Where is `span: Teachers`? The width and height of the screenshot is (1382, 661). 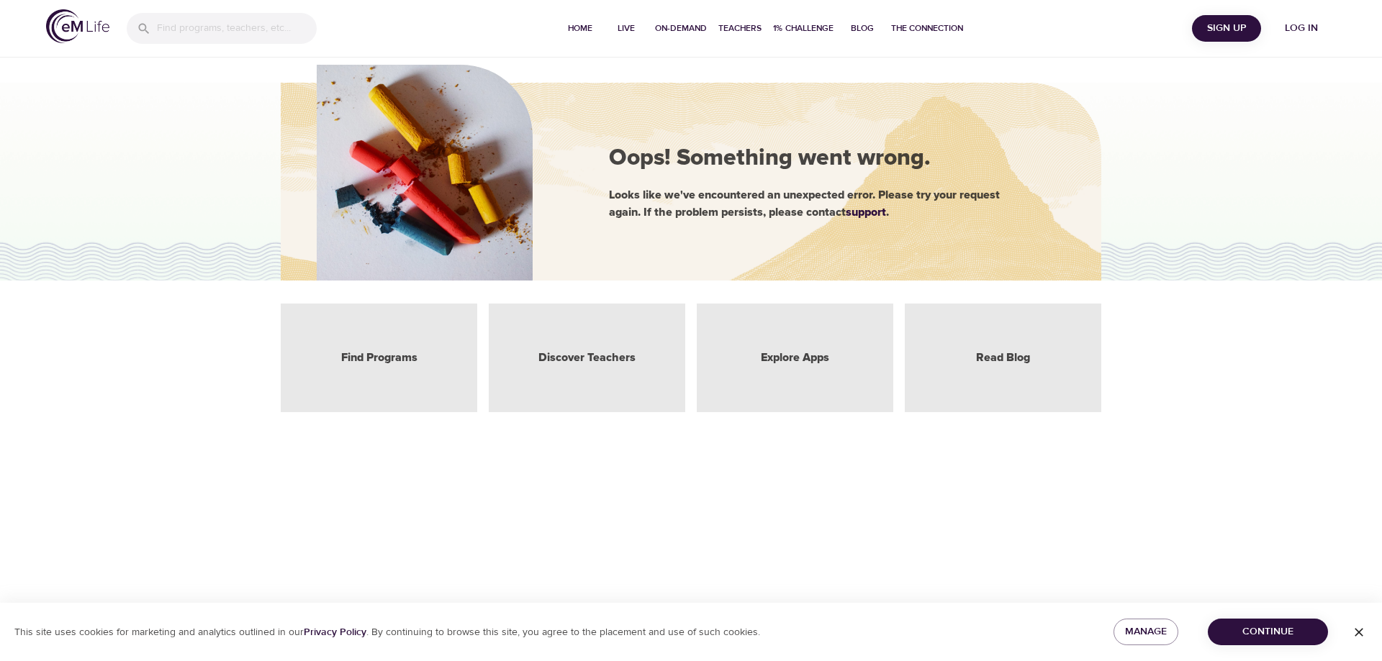
span: Teachers is located at coordinates (740, 28).